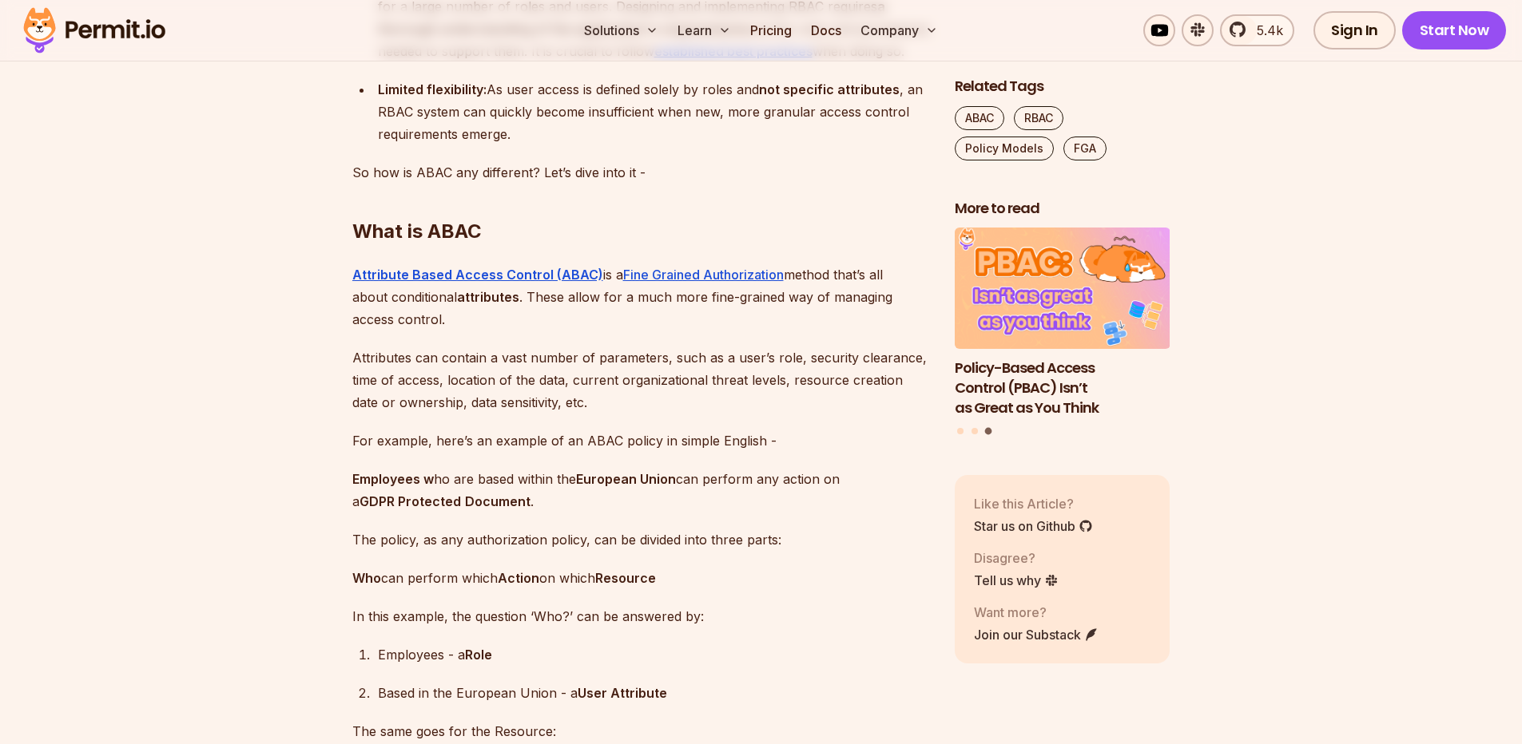 Image resolution: width=1522 pixels, height=744 pixels. What do you see at coordinates (1062, 289) in the screenshot?
I see `img: Policy-Based Access Control (PBAC) Isn’t as Great as You Think` at bounding box center [1062, 289].